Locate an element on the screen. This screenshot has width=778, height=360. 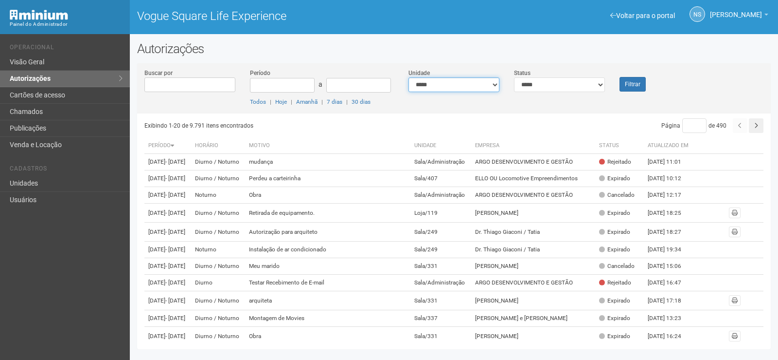
span: Página de 490 is located at coordinates (694, 126).